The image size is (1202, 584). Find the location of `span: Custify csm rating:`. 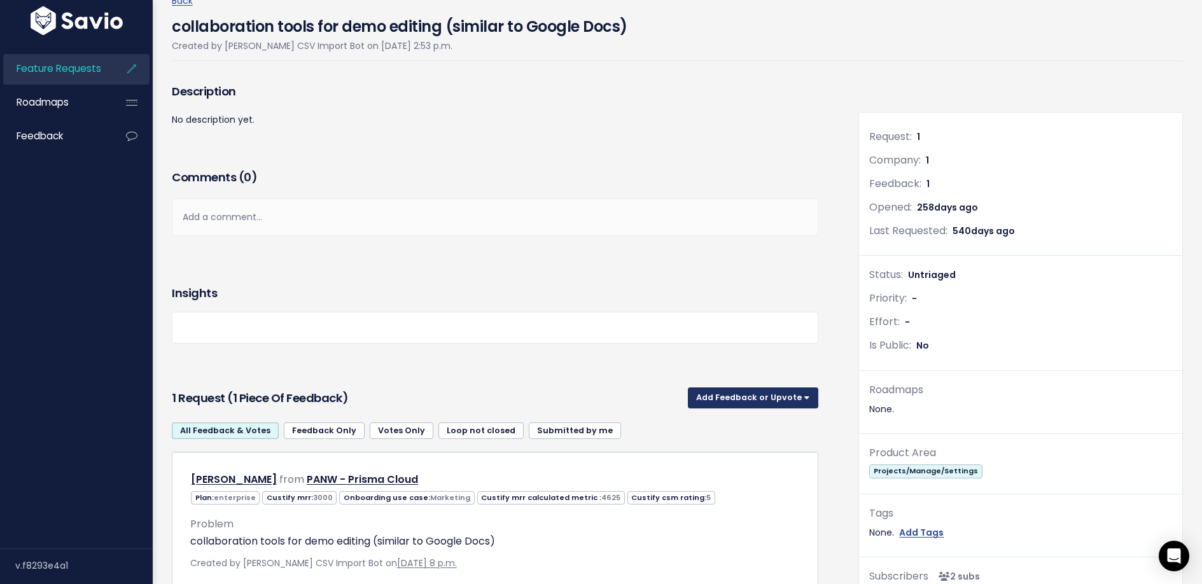

span: Custify csm rating: is located at coordinates (671, 498).